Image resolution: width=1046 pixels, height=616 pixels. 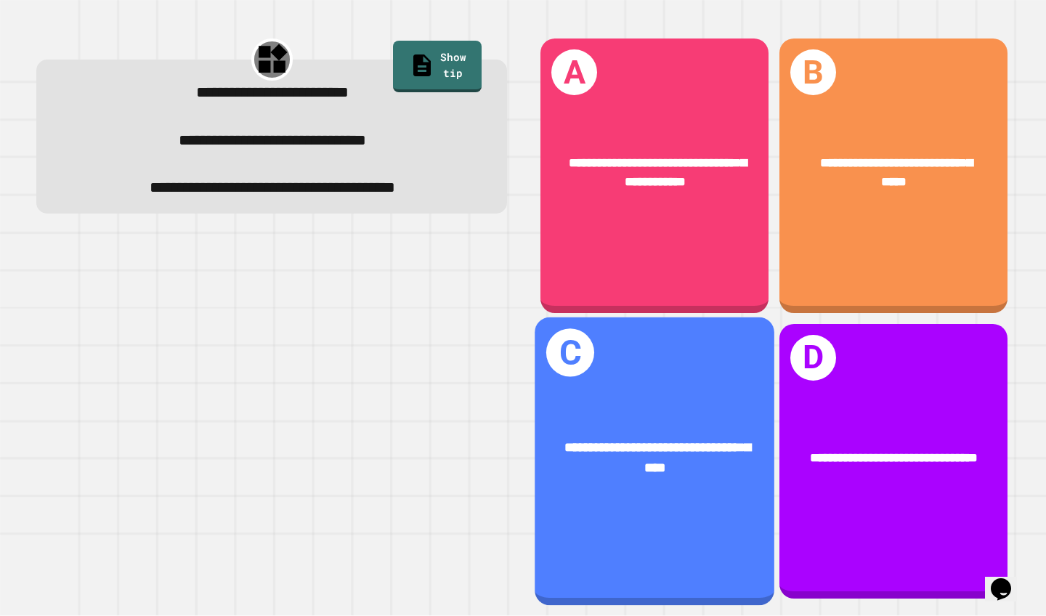 What do you see at coordinates (813, 357) in the screenshot?
I see `h1: D` at bounding box center [813, 357].